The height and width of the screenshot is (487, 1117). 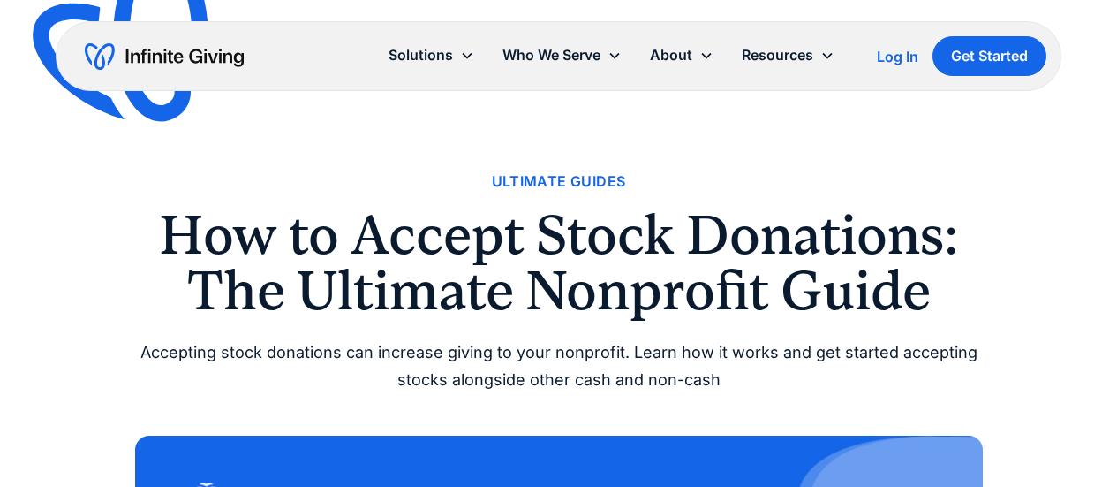 I want to click on h1: How to Accept Stock Donations: The Ultimate Nonprofit Guide, so click(x=559, y=262).